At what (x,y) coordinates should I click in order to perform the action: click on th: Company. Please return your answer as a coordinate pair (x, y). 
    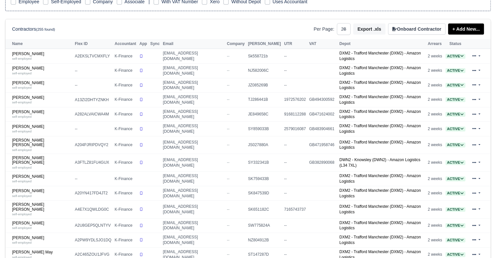
    Looking at the image, I should click on (236, 44).